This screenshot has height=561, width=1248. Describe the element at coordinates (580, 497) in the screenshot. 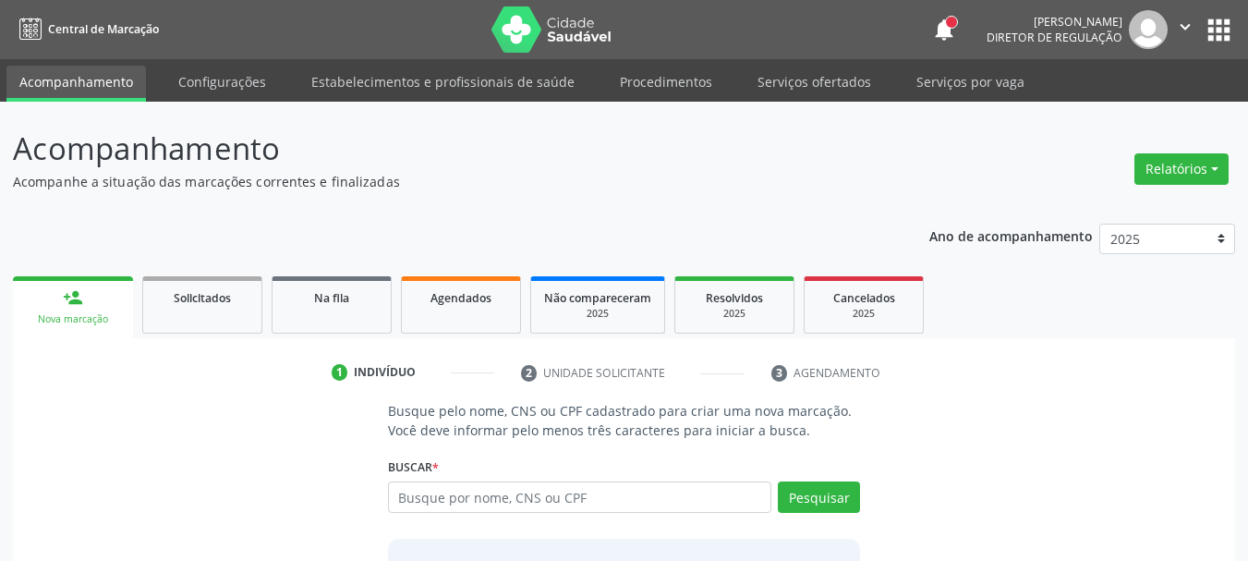

I see `input: Busque por nome, CNS ou CPF` at that location.